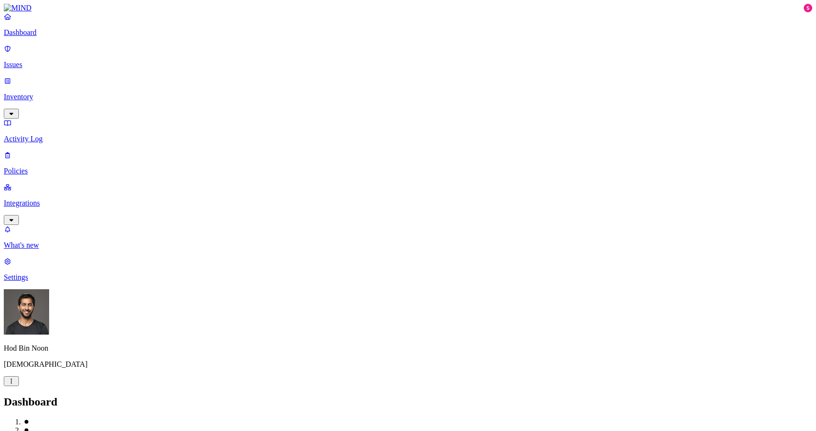 The image size is (816, 431). What do you see at coordinates (408, 25) in the screenshot?
I see `a: Dashboard` at bounding box center [408, 25].